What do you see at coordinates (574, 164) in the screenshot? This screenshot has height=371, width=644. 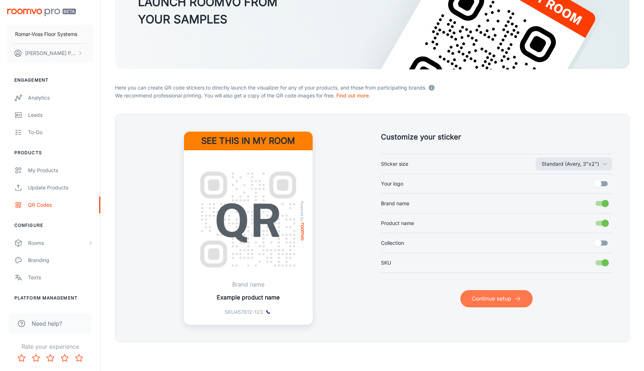 I see `button: Sticker size` at bounding box center [574, 164].